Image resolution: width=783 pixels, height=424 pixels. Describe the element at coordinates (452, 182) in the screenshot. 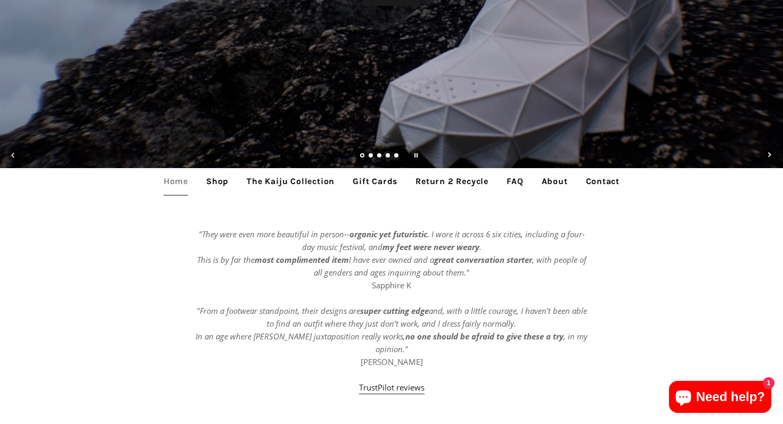

I see `a: Return 2 Recycle` at that location.